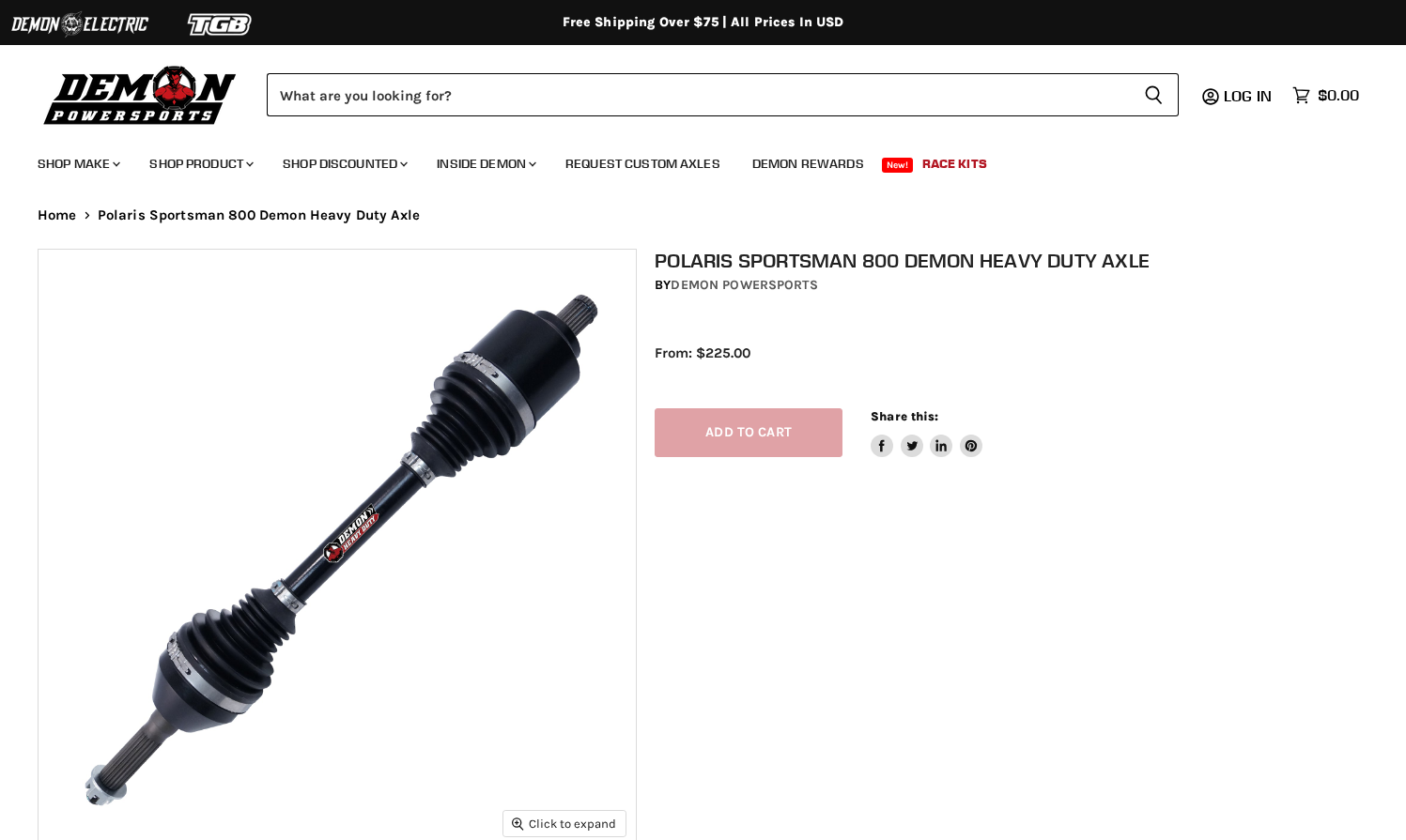 The image size is (1406, 840). What do you see at coordinates (484, 164) in the screenshot?
I see `a: Inside Demon` at bounding box center [484, 164].